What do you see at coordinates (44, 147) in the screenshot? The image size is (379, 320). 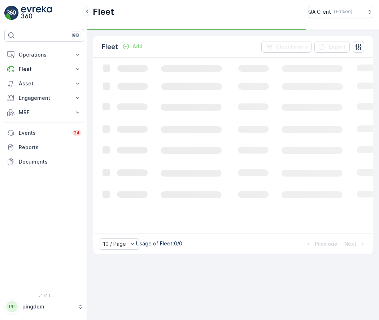 I see `a: Reports` at bounding box center [44, 147].